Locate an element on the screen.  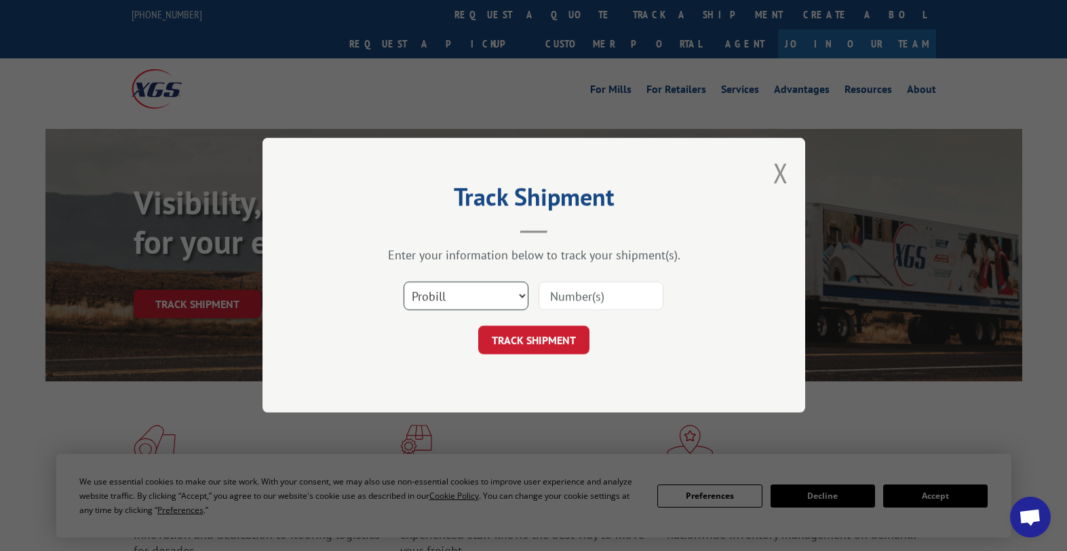
button: TRACK SHIPMENT is located at coordinates (534, 340).